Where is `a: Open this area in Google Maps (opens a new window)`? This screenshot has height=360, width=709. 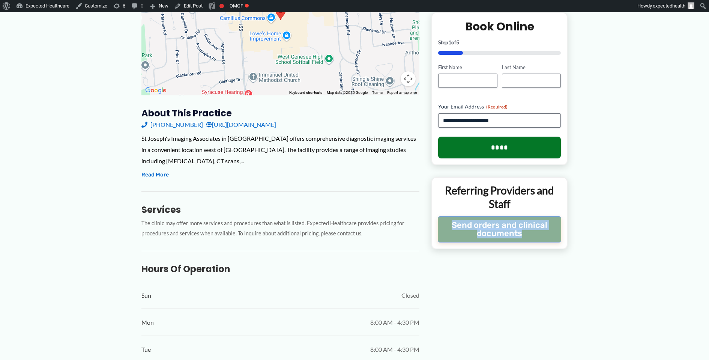
a: Open this area in Google Maps (opens a new window) is located at coordinates (156, 90).